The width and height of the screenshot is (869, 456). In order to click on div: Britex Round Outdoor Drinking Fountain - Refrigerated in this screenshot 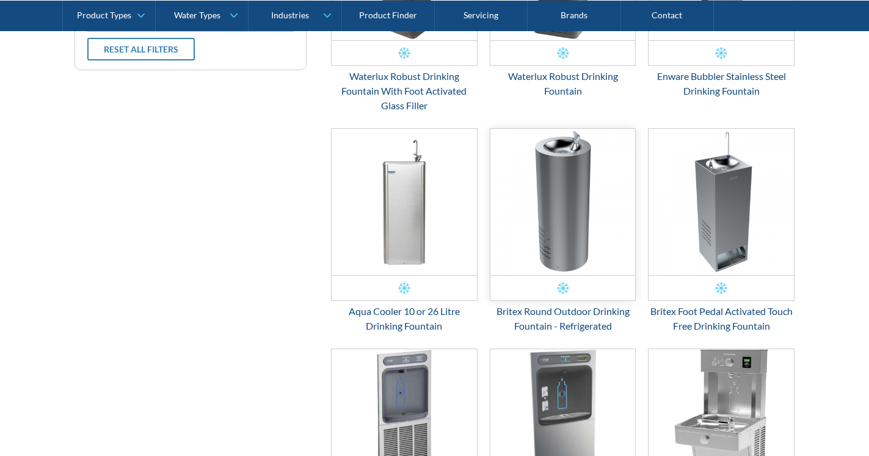, I will do `click(563, 319)`.